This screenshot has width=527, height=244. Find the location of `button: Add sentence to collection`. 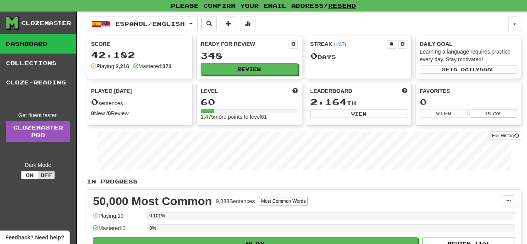

button: Add sentence to collection is located at coordinates (228, 24).